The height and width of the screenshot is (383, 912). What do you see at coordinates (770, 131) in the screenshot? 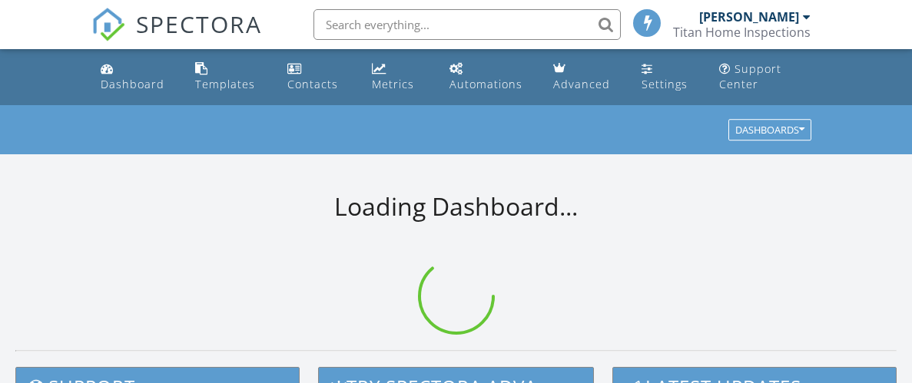
I see `button: Dashboards` at bounding box center [770, 131].